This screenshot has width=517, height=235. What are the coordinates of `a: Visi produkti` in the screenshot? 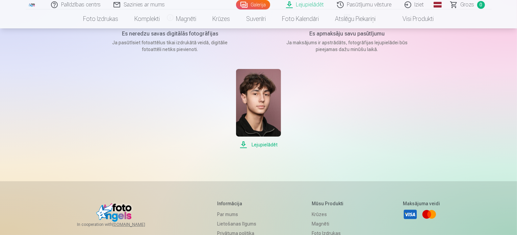 It's located at (413, 19).